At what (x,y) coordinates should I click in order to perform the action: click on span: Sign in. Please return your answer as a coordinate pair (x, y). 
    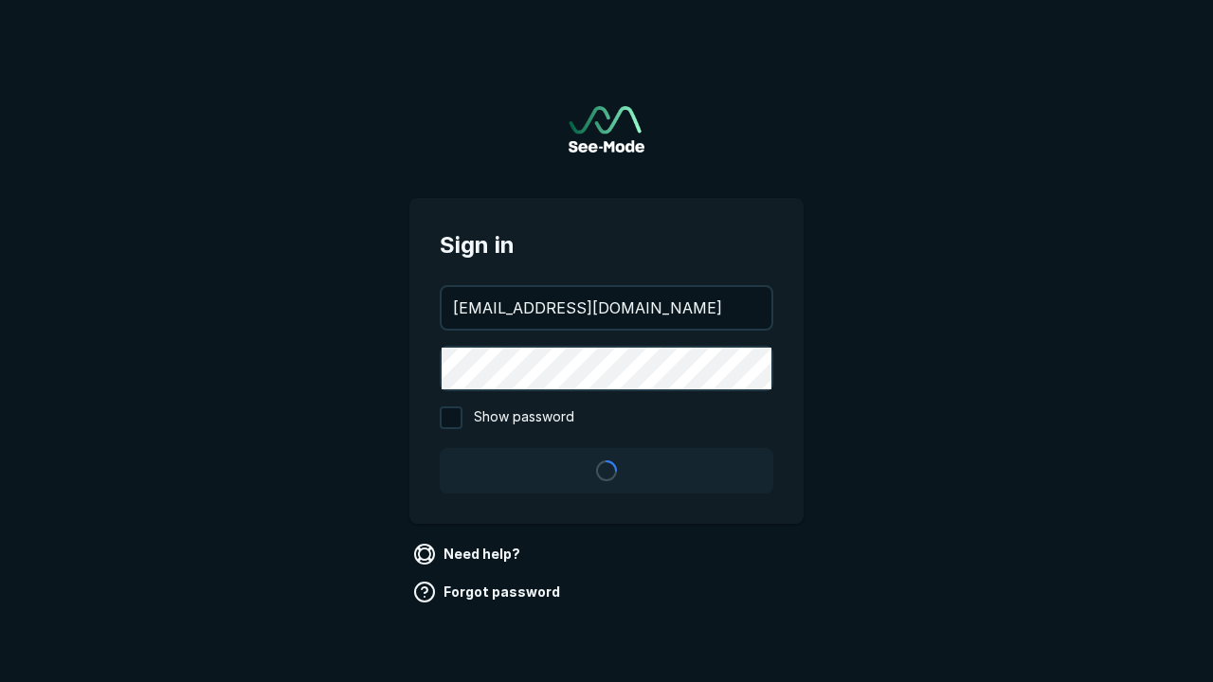
    Looking at the image, I should click on (606, 245).